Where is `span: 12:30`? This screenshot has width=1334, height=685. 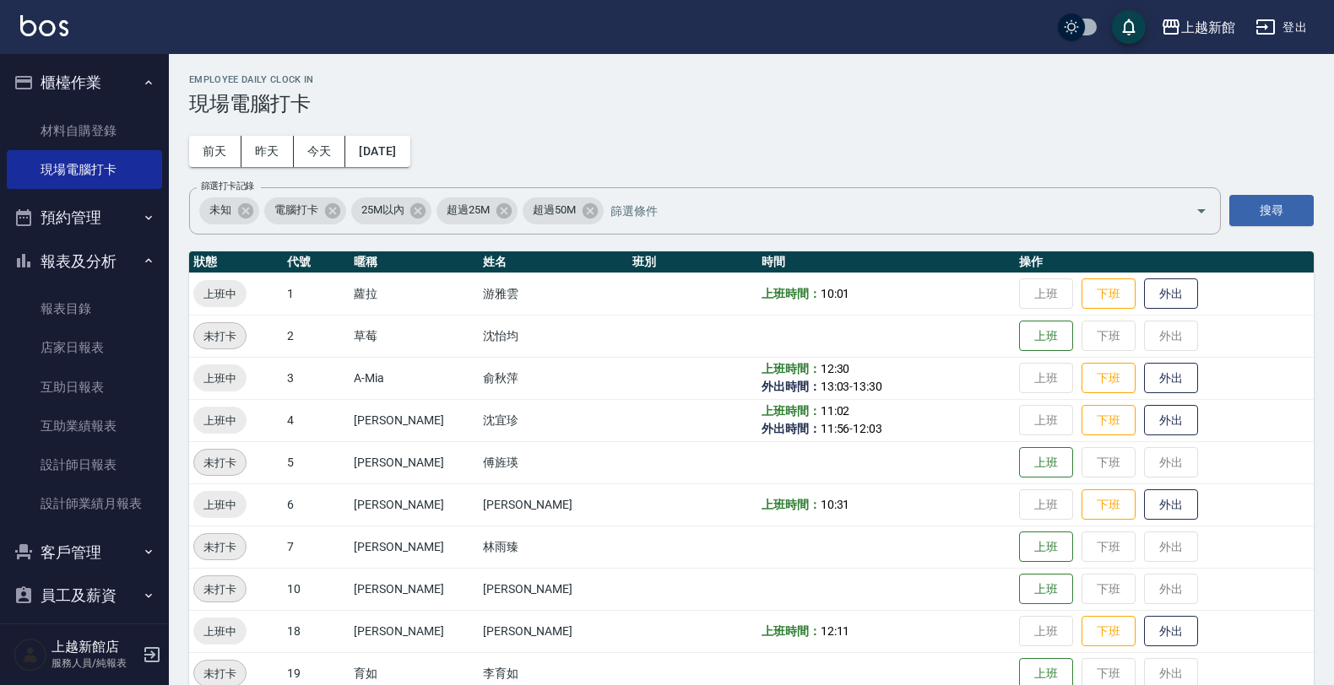 span: 12:30 is located at coordinates (835, 369).